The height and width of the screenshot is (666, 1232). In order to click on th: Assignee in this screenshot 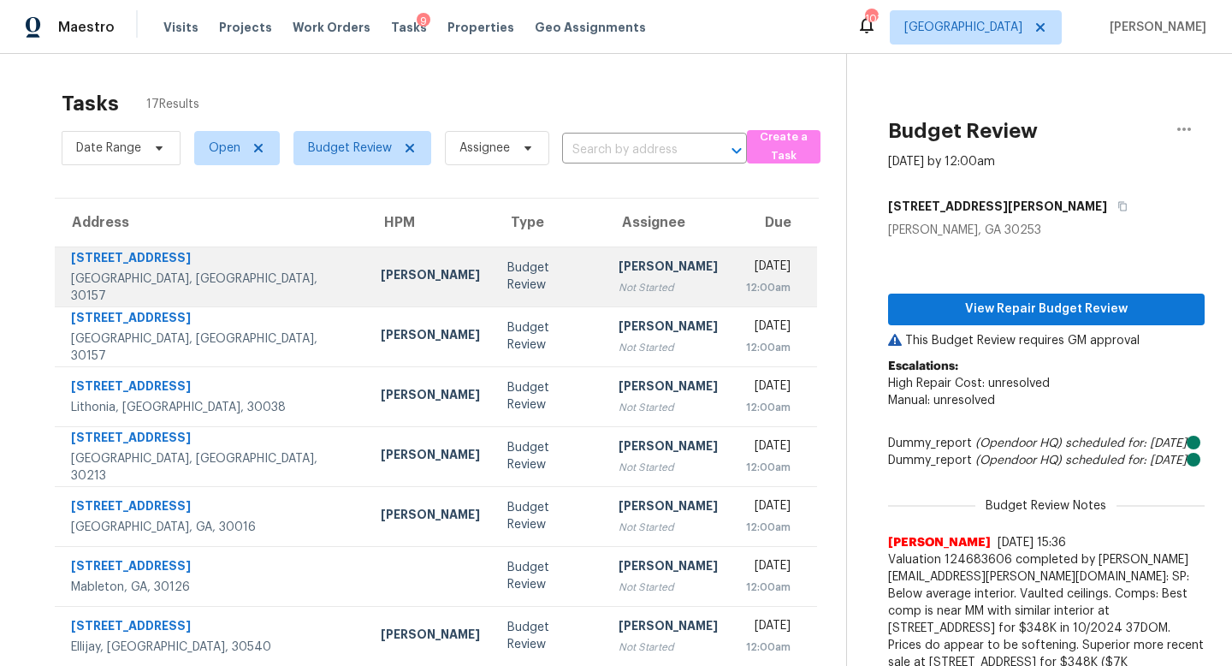, I will do `click(668, 223)`.